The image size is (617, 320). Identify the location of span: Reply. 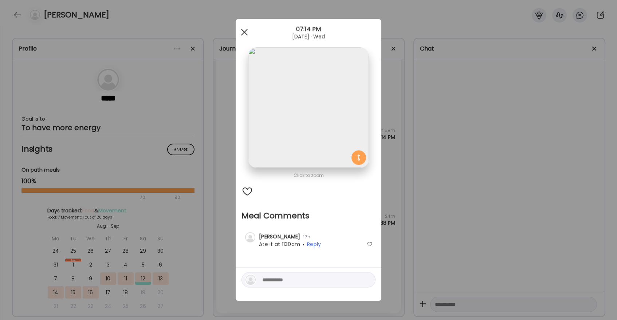
(314, 245).